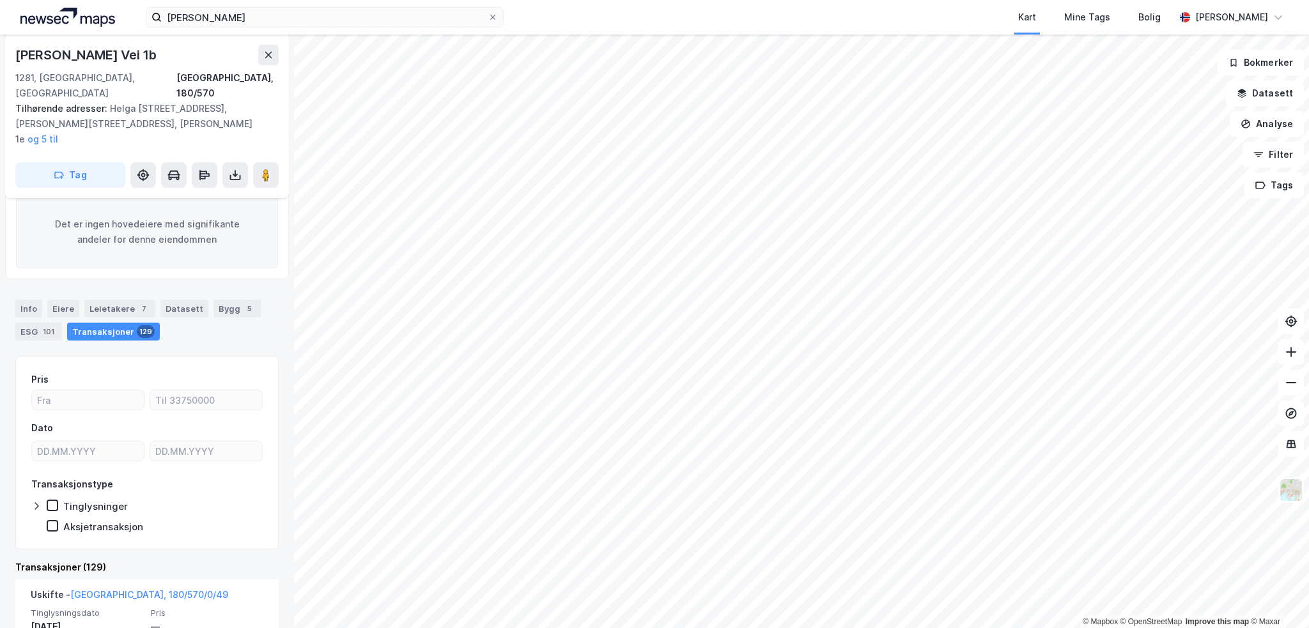 This screenshot has width=1309, height=628. What do you see at coordinates (1088, 17) in the screenshot?
I see `div: Mine Tags` at bounding box center [1088, 17].